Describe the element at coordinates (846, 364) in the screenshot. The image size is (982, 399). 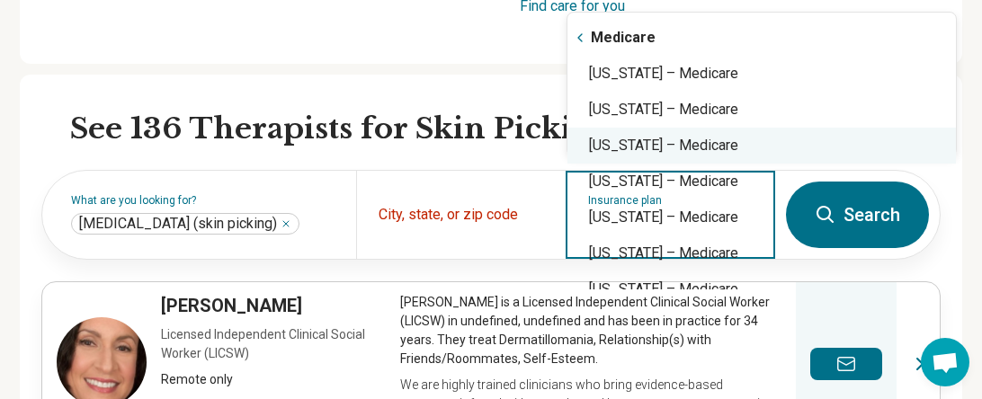
I see `button: Send a message` at that location.